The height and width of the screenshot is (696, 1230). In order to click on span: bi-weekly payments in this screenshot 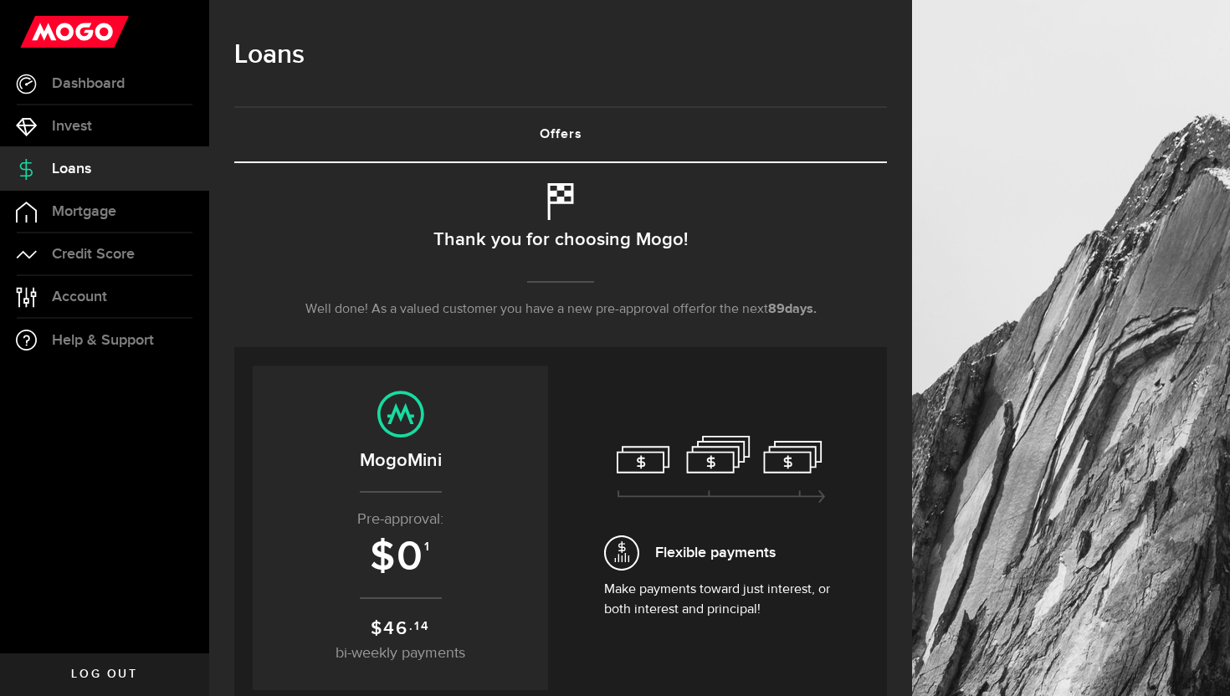, I will do `click(400, 653)`.